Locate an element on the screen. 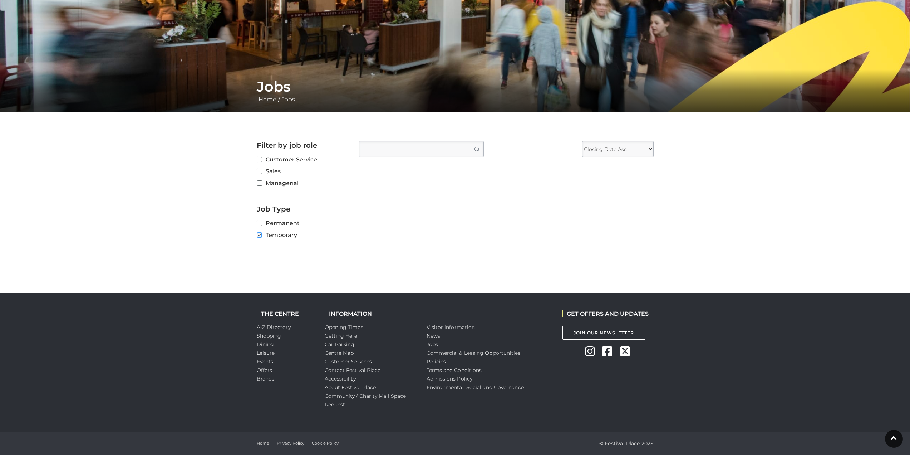  a: Dining is located at coordinates (265, 344).